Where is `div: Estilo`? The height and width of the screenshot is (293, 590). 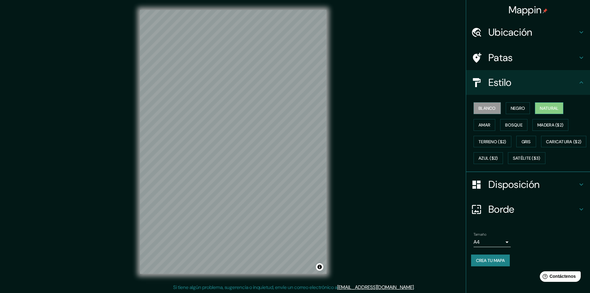 div: Estilo is located at coordinates (528, 82).